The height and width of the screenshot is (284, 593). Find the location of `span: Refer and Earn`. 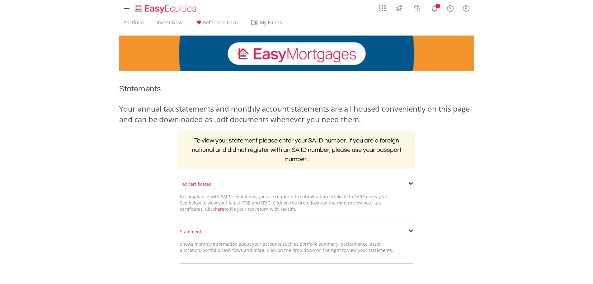

span: Refer and Earn is located at coordinates (221, 22).